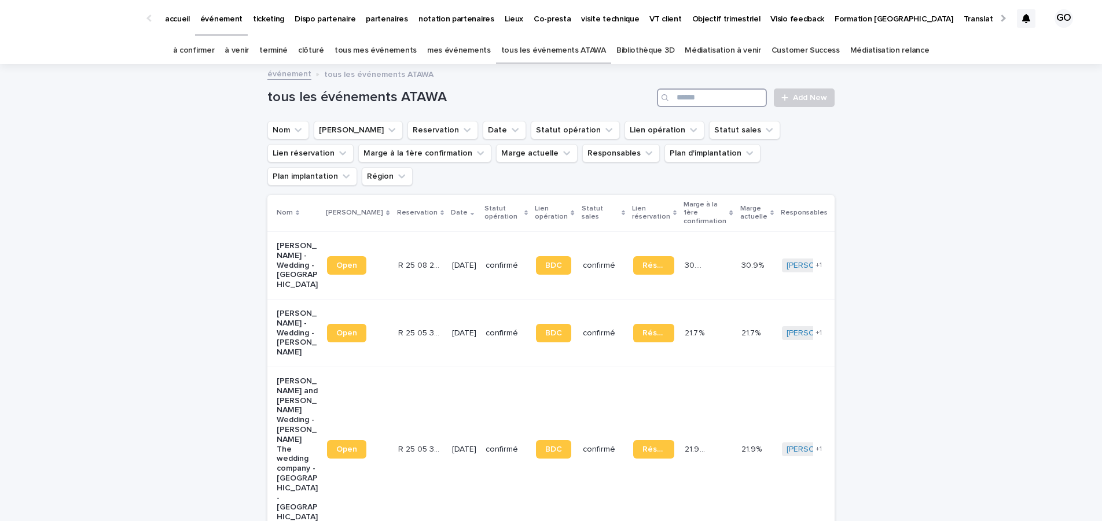  Describe the element at coordinates (289, 73) in the screenshot. I see `a: événement` at that location.